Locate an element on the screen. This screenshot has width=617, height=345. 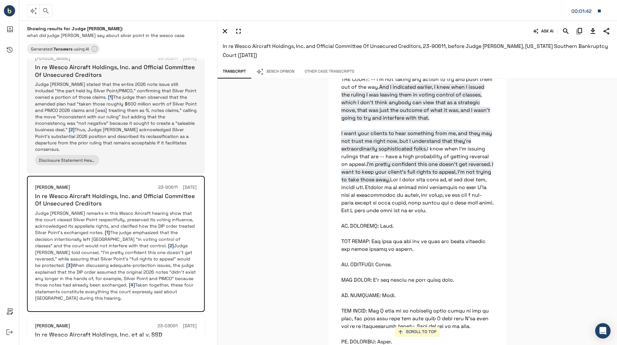
button: Other Case Transcripts is located at coordinates (329, 72).